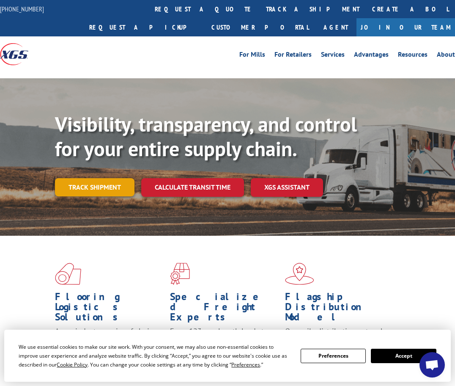 The height and width of the screenshot is (386, 455). What do you see at coordinates (404, 356) in the screenshot?
I see `button: Accept` at bounding box center [404, 356].